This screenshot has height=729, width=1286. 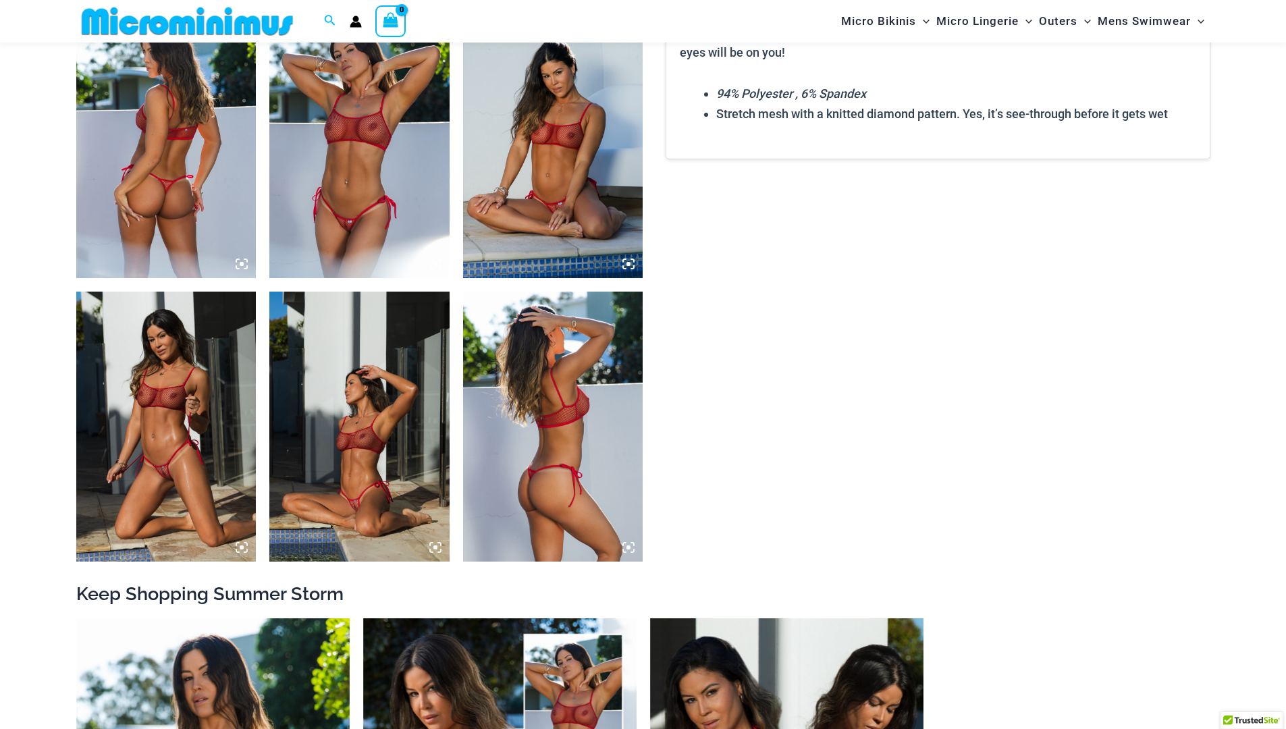 What do you see at coordinates (1023, 21) in the screenshot?
I see `nav: Site Navigation` at bounding box center [1023, 21].